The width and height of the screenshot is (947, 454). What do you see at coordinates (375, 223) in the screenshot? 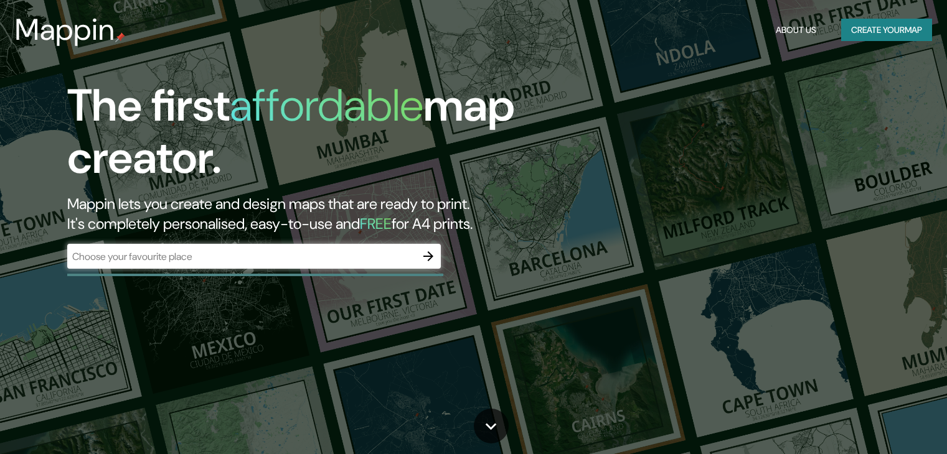
I see `h5: FREE` at bounding box center [375, 223].